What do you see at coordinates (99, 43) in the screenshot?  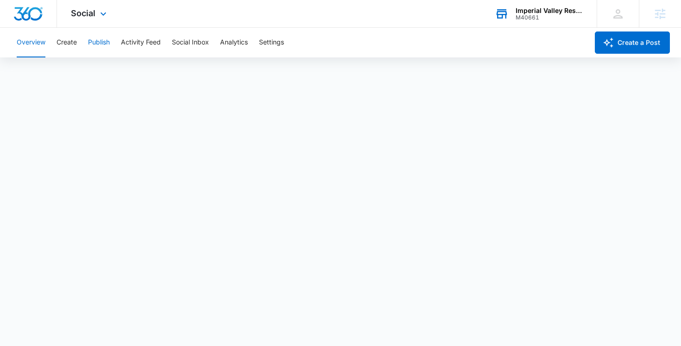 I see `button: Publish` at bounding box center [99, 43].